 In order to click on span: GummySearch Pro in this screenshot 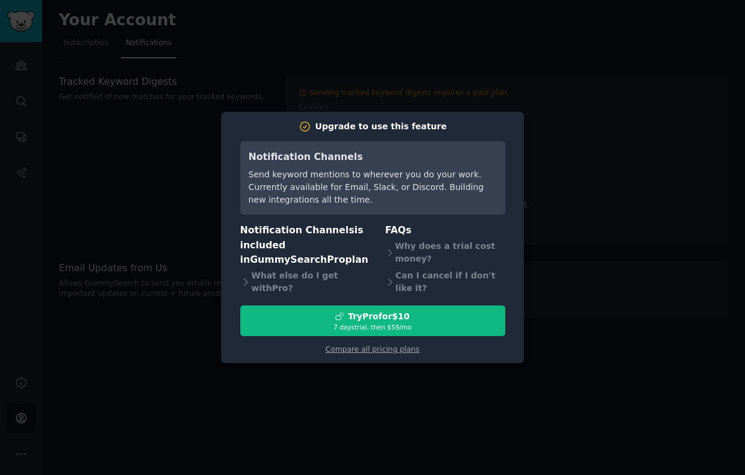, I will do `click(297, 259)`.